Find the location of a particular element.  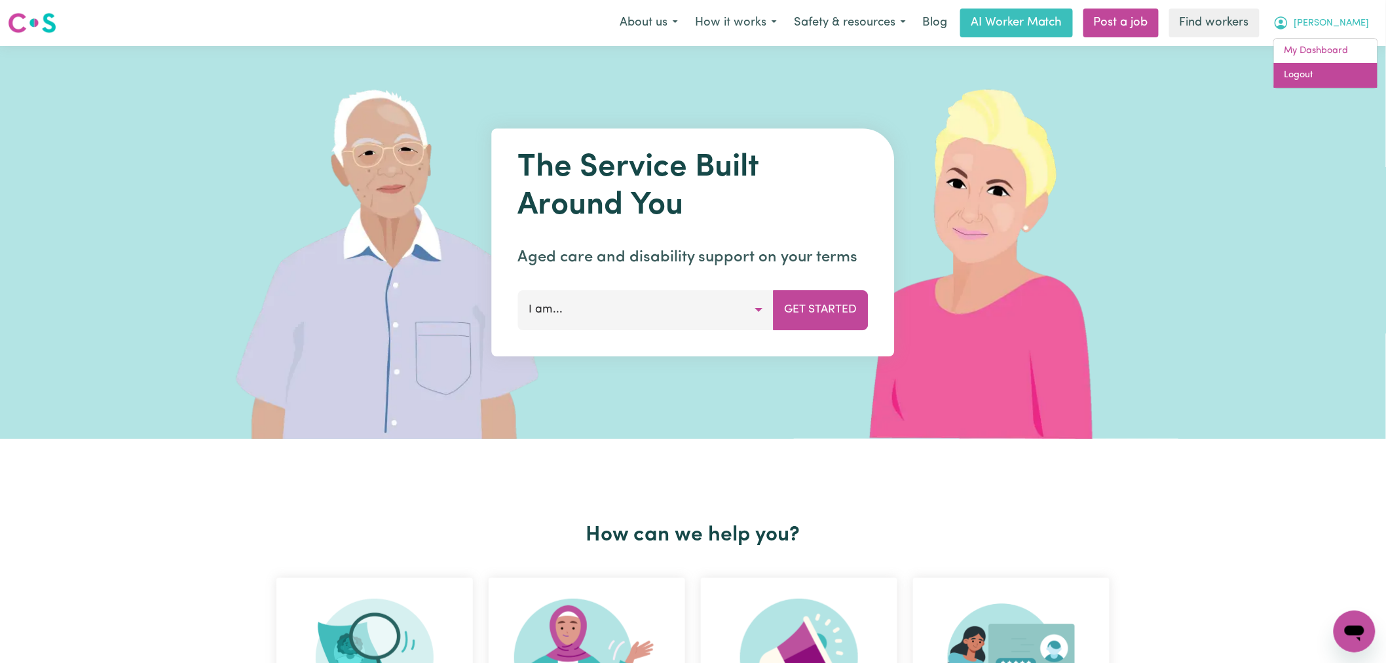

button: Get Started is located at coordinates (820, 310).